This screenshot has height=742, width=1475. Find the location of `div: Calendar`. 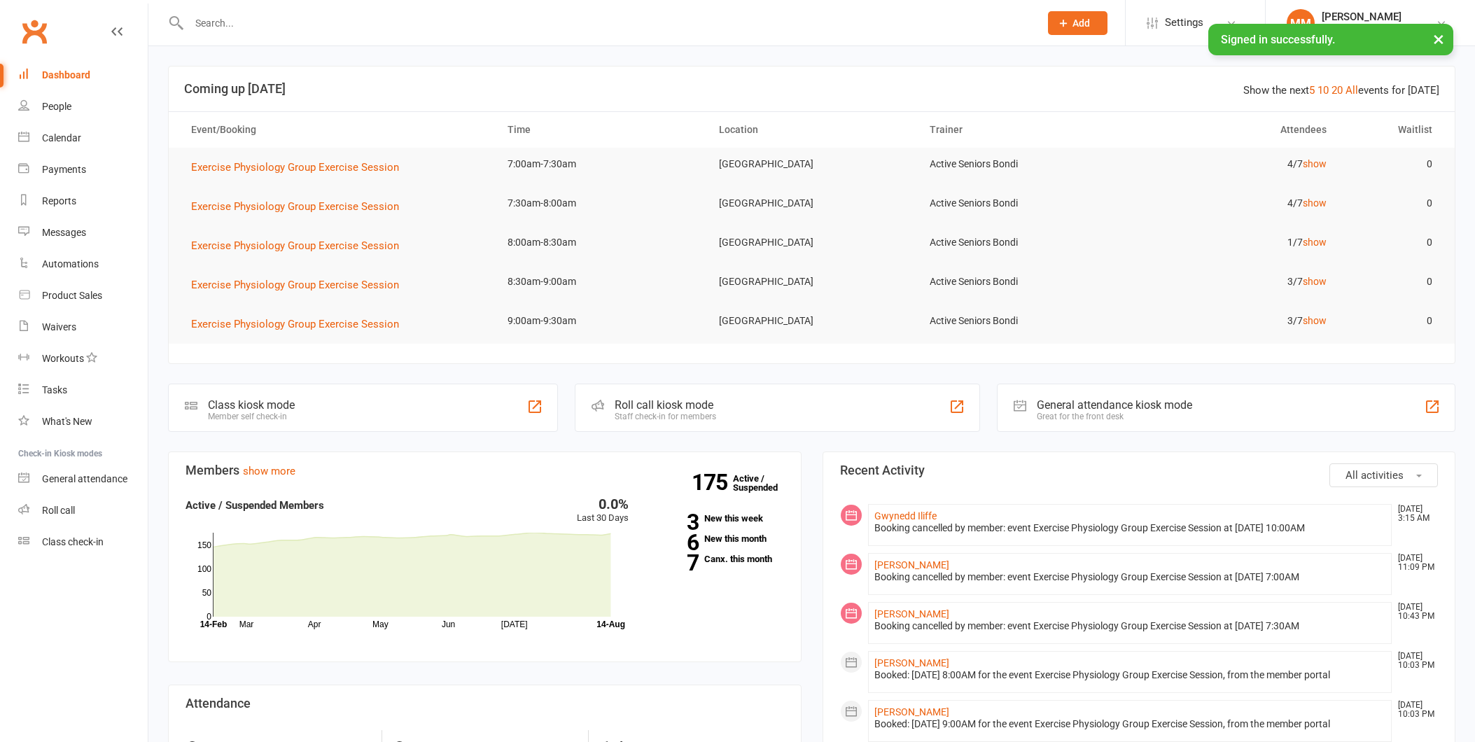

div: Calendar is located at coordinates (62, 138).